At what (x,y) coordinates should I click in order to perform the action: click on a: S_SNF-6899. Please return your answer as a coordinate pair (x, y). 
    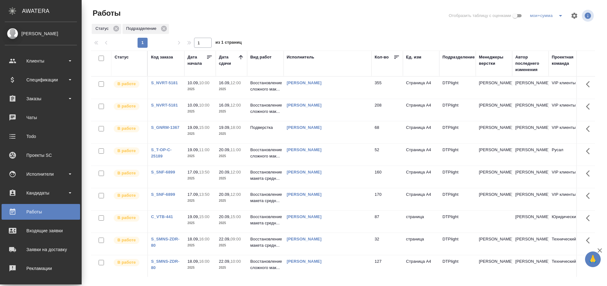
    Looking at the image, I should click on (163, 172).